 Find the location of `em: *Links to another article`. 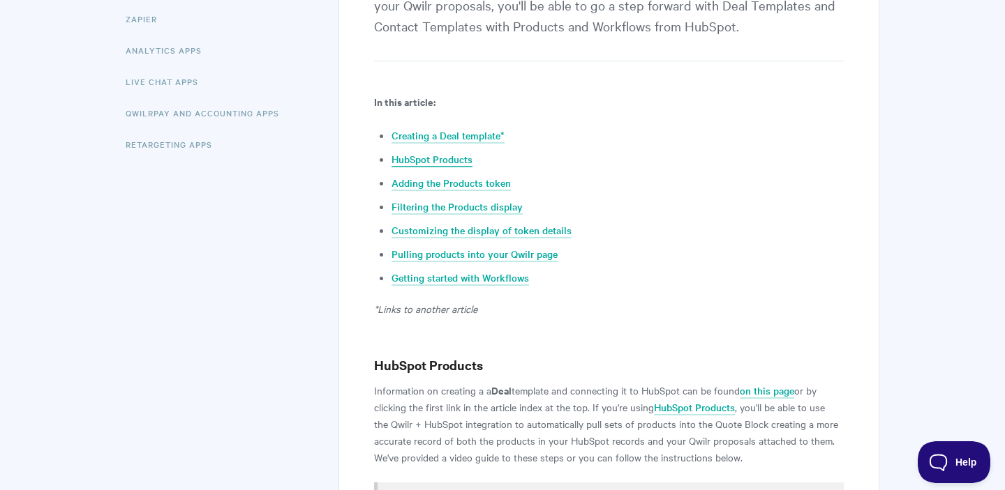

em: *Links to another article is located at coordinates (426, 309).